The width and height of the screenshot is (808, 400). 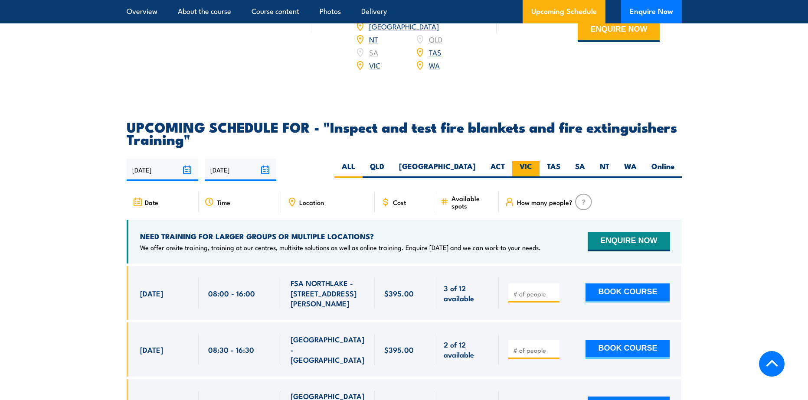 What do you see at coordinates (466, 350) in the screenshot?
I see `span: 2 of 12 available` at bounding box center [466, 350].